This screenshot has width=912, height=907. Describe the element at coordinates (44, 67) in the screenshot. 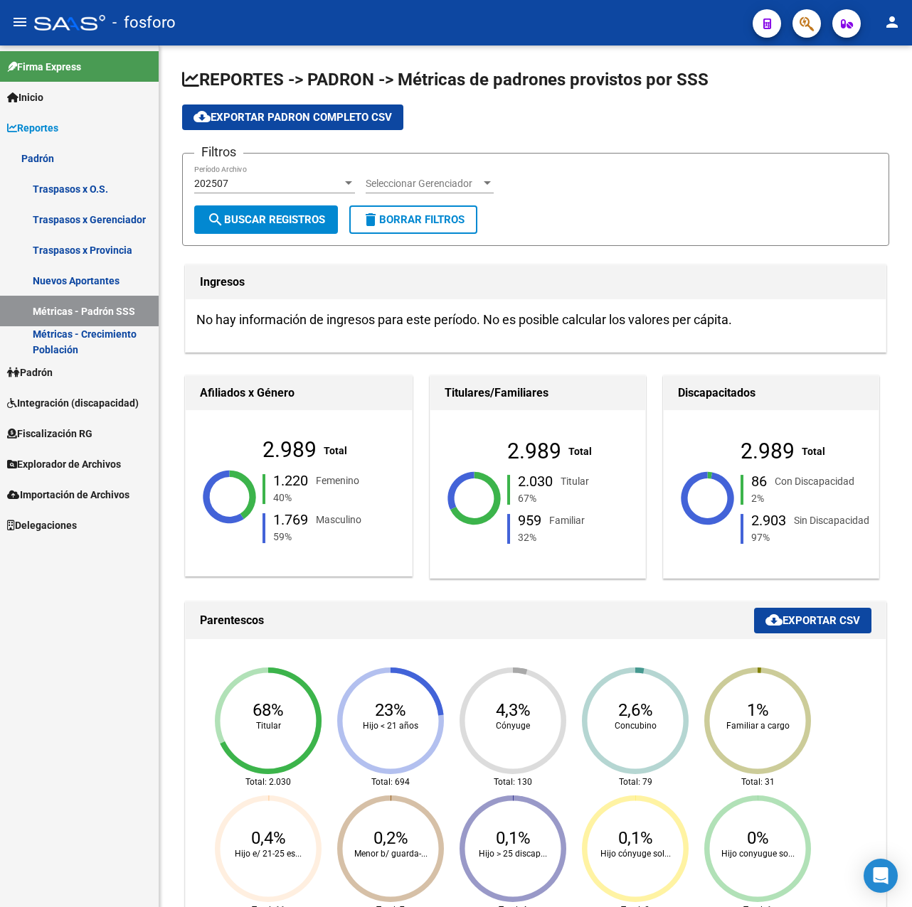

I see `span: Firma Express` at that location.